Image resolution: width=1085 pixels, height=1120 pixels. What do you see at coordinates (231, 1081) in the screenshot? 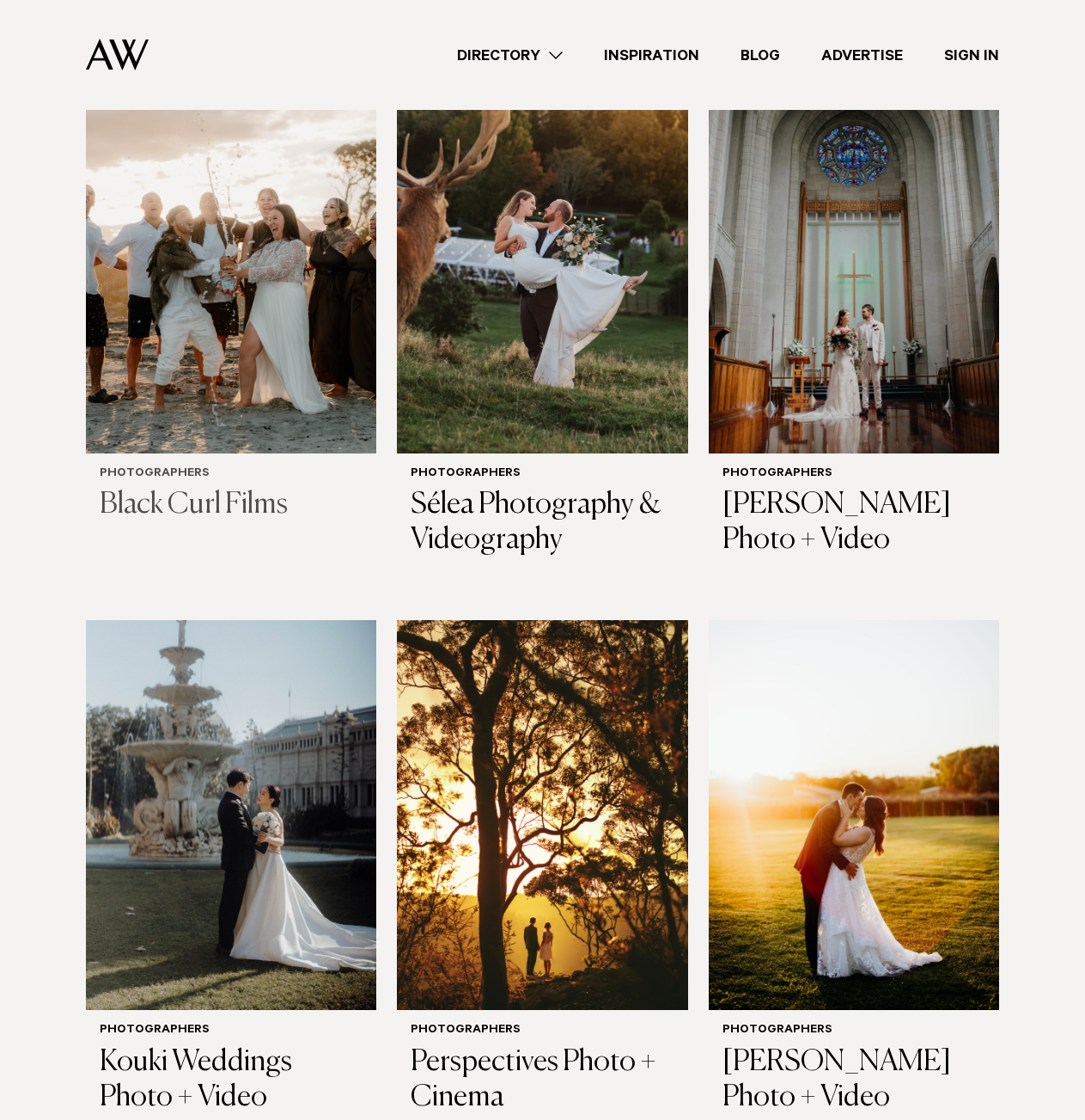
I see `h3: Kouki Weddings Photo + Video` at bounding box center [231, 1081].